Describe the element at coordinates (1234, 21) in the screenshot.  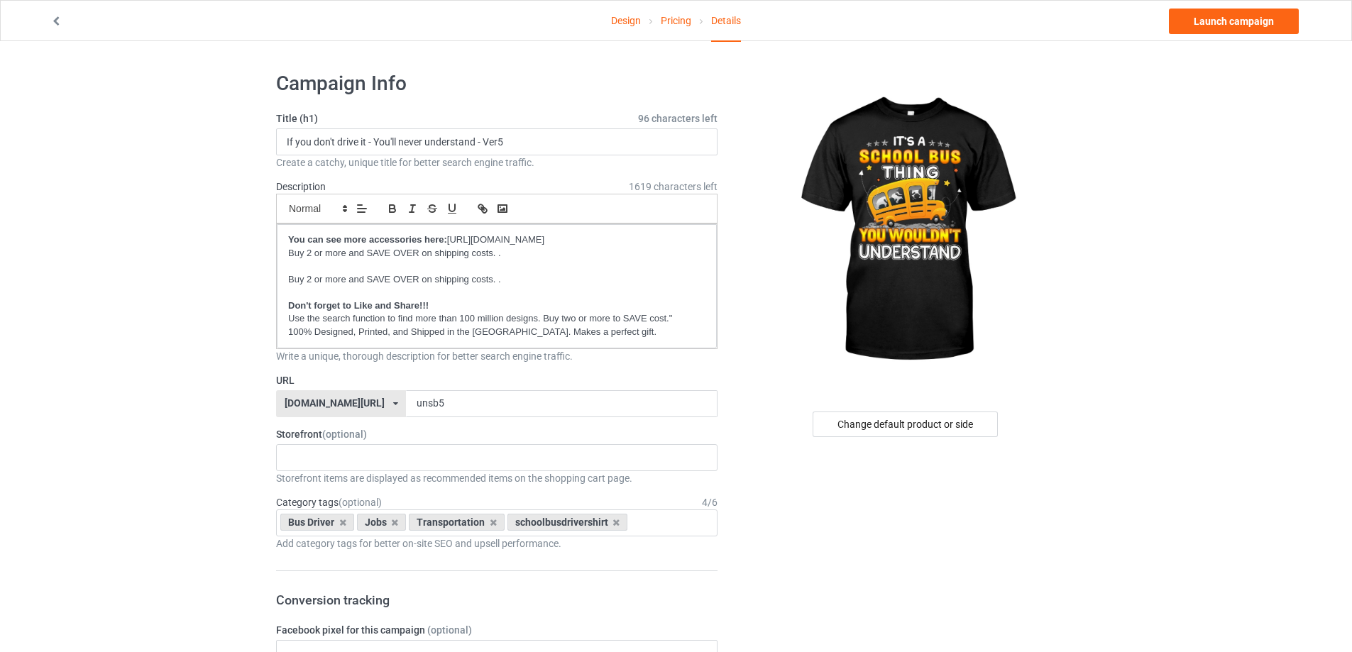
I see `a: Launch campaign` at that location.